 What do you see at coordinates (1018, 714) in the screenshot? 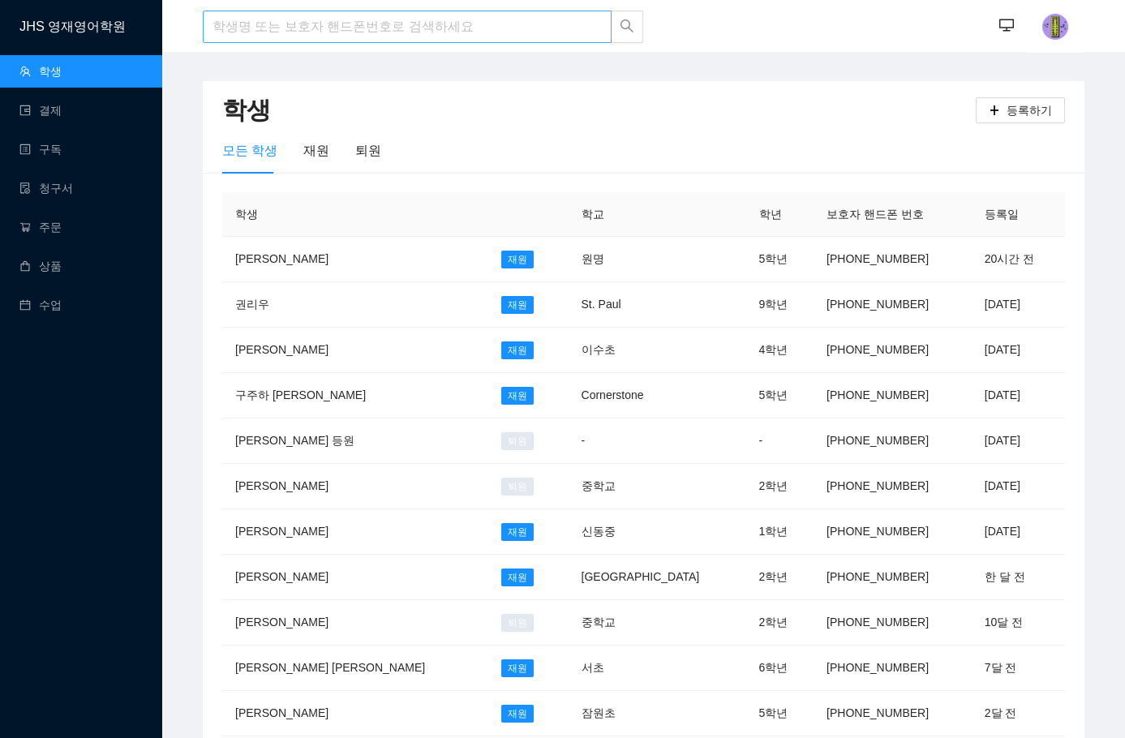
I see `td: 2달 전` at bounding box center [1018, 714].